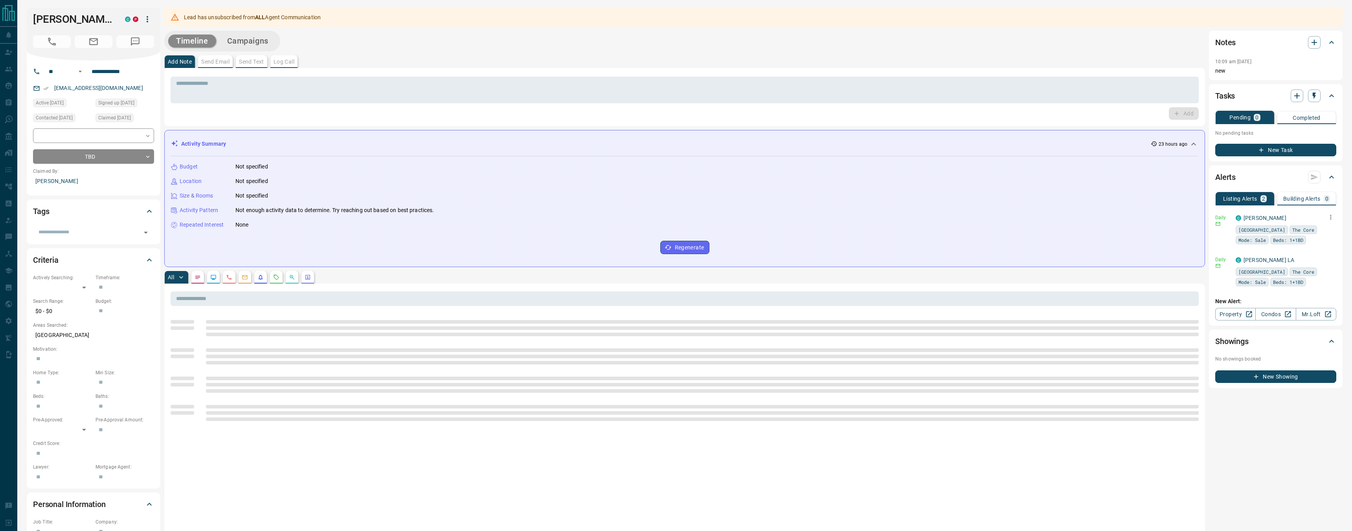 The width and height of the screenshot is (1352, 531). What do you see at coordinates (1276, 301) in the screenshot?
I see `p: New Alert:` at bounding box center [1276, 301].